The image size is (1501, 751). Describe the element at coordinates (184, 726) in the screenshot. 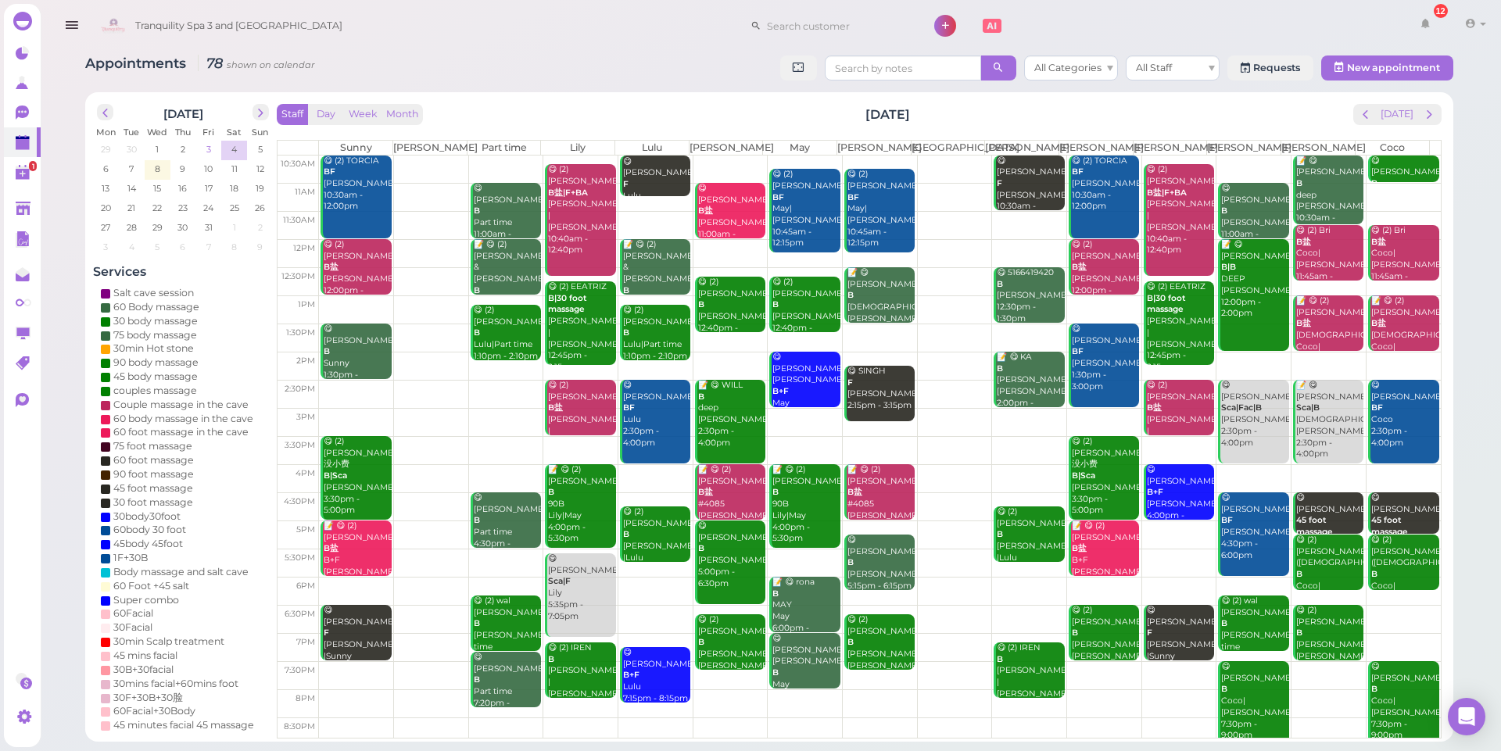

I see `div: 45 minutes facial 45 massage` at that location.